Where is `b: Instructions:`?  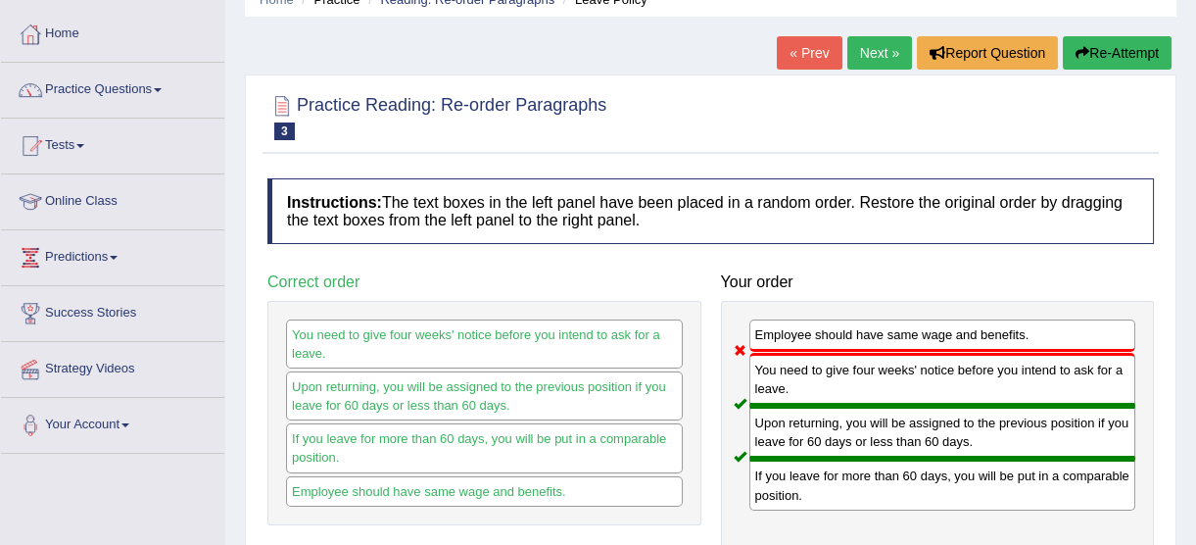
b: Instructions: is located at coordinates (334, 202).